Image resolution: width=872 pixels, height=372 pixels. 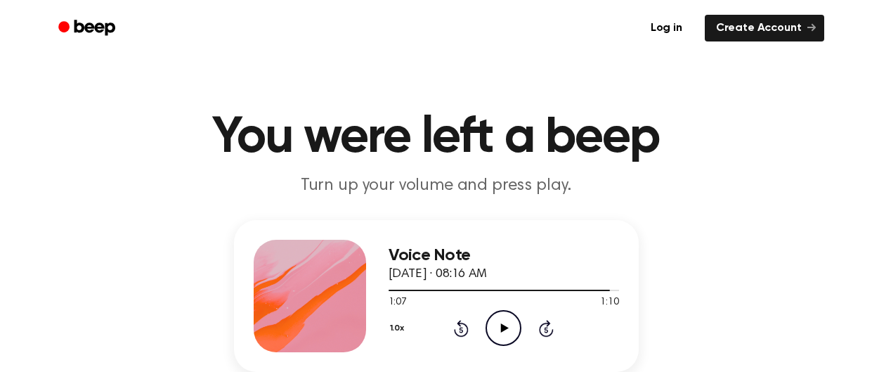 What do you see at coordinates (436, 185) in the screenshot?
I see `p: Turn up your volume and press play.` at bounding box center [436, 185].